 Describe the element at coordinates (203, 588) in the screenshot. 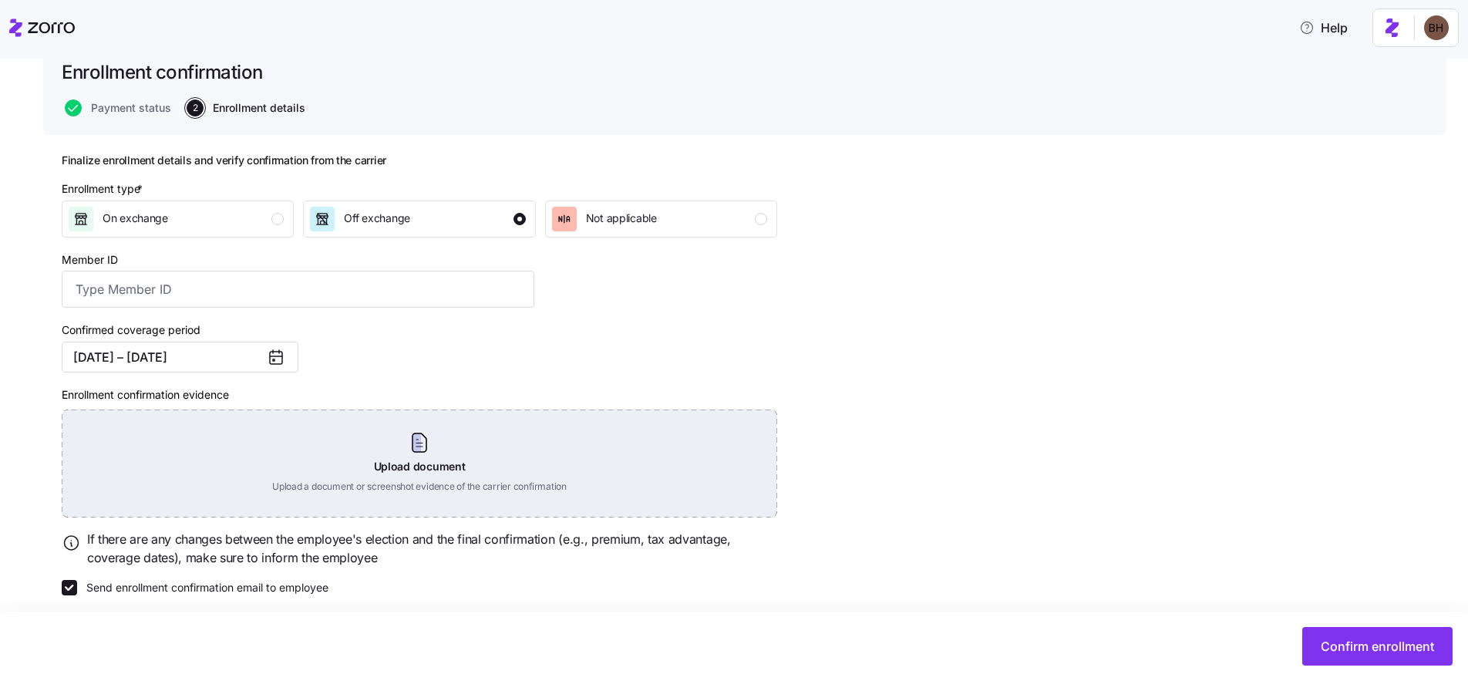

I see `label: Send enrollment confirmation email to employee` at that location.